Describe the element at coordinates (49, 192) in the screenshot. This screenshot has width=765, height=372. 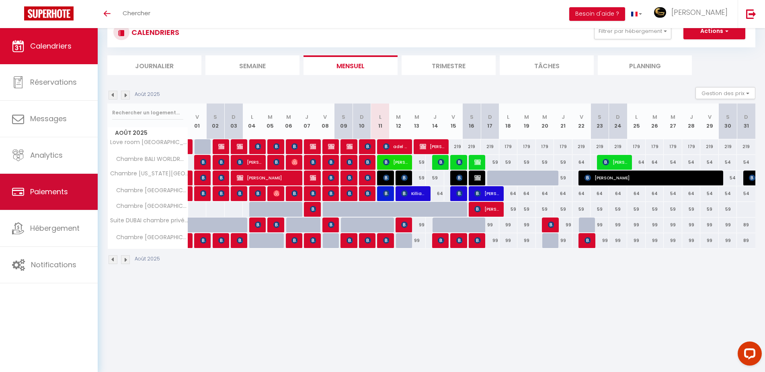
I see `span: Paiements` at that location.